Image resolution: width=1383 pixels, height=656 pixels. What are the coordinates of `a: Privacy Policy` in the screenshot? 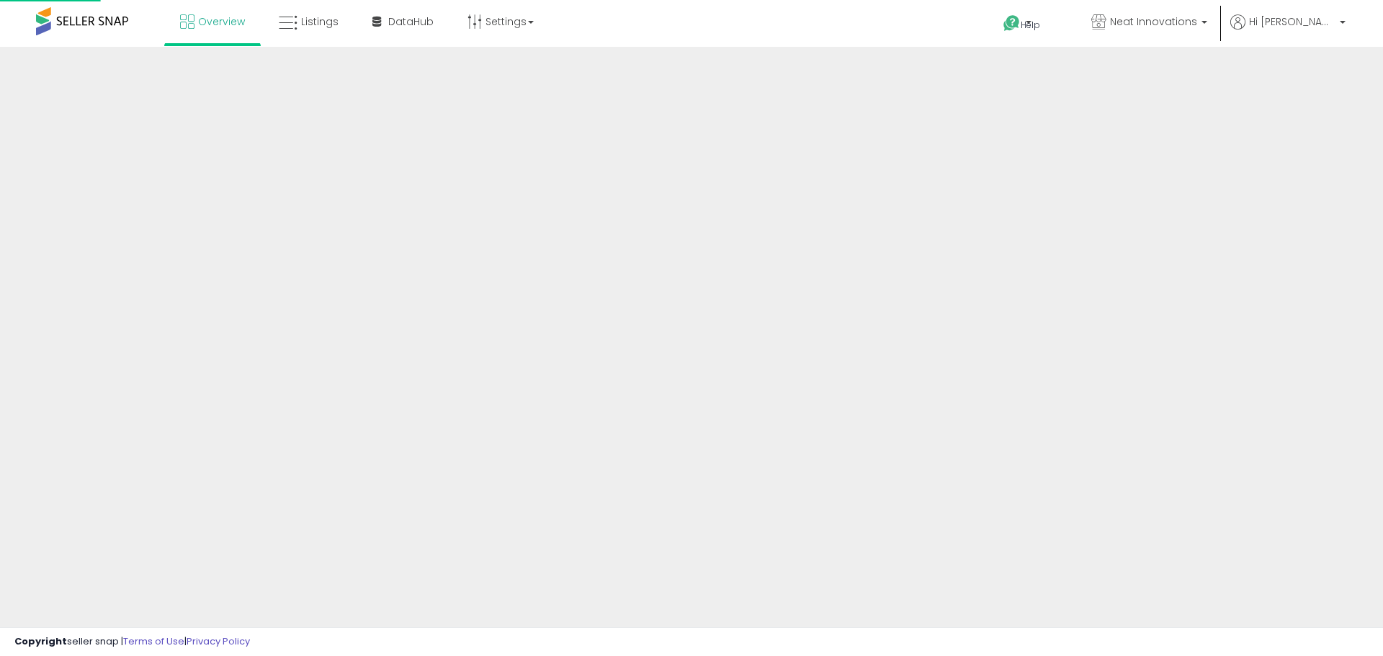 It's located at (218, 641).